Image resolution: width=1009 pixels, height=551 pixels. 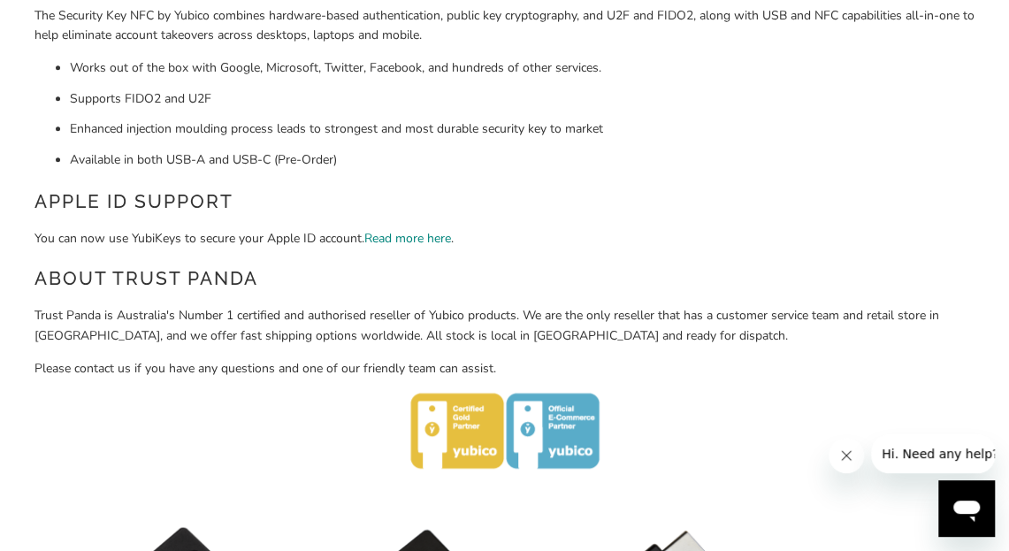 What do you see at coordinates (505, 239) in the screenshot?
I see `p: You can now use YubiKeys to secure your Apple ID account. .` at bounding box center [505, 239].